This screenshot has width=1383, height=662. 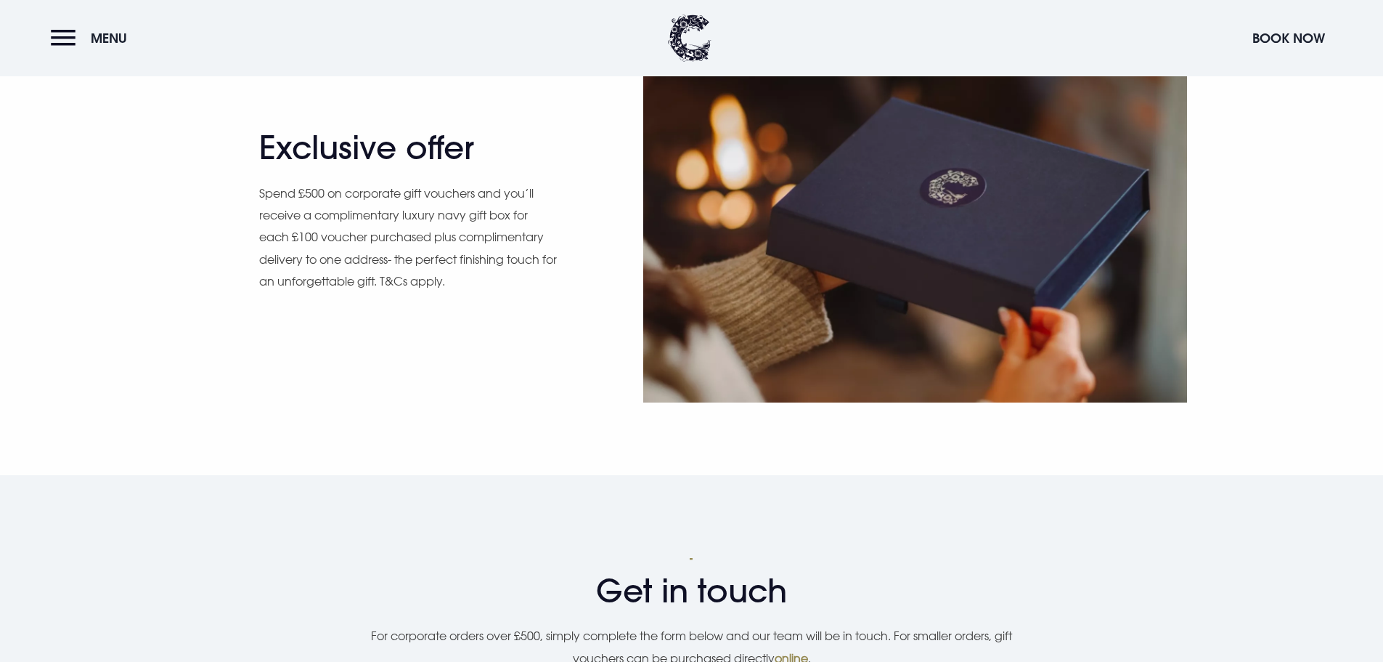 What do you see at coordinates (92, 38) in the screenshot?
I see `button: Menu` at bounding box center [92, 38].